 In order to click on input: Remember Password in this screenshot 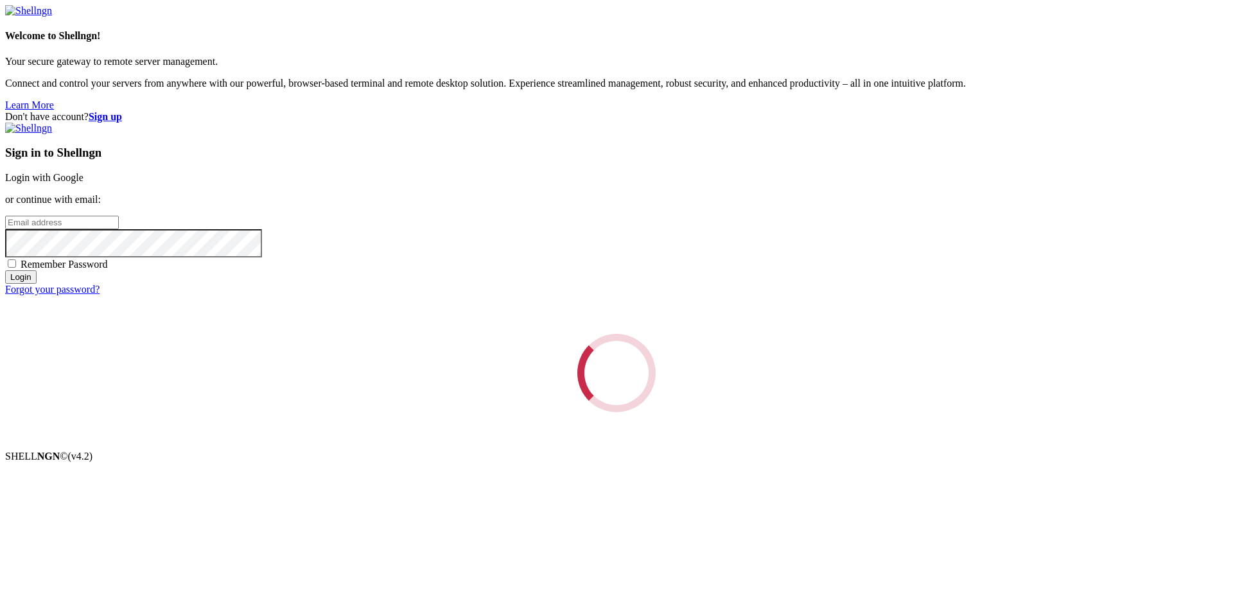, I will do `click(12, 263)`.